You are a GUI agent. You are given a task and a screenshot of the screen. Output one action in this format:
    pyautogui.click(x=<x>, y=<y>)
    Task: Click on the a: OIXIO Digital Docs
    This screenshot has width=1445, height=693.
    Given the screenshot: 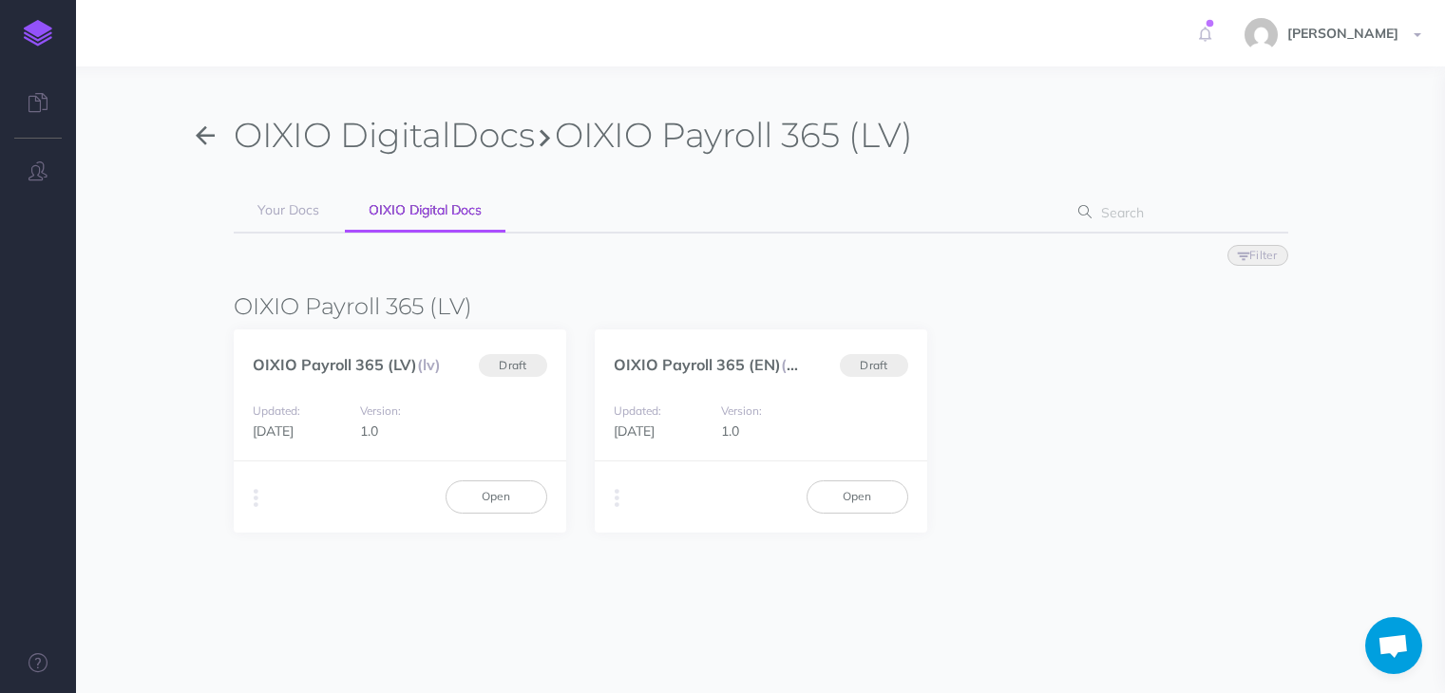 What is the action you would take?
    pyautogui.click(x=425, y=211)
    